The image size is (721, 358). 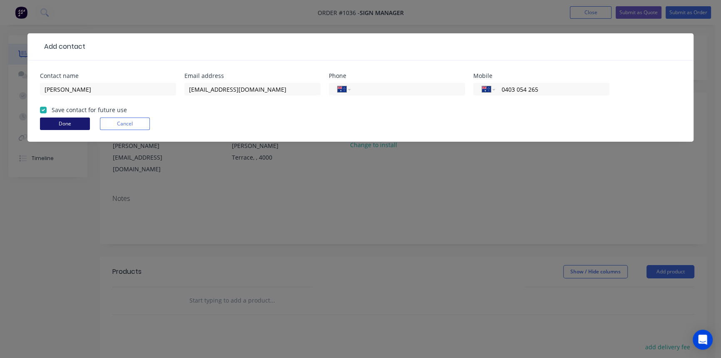 I want to click on div: Contact name, so click(x=108, y=76).